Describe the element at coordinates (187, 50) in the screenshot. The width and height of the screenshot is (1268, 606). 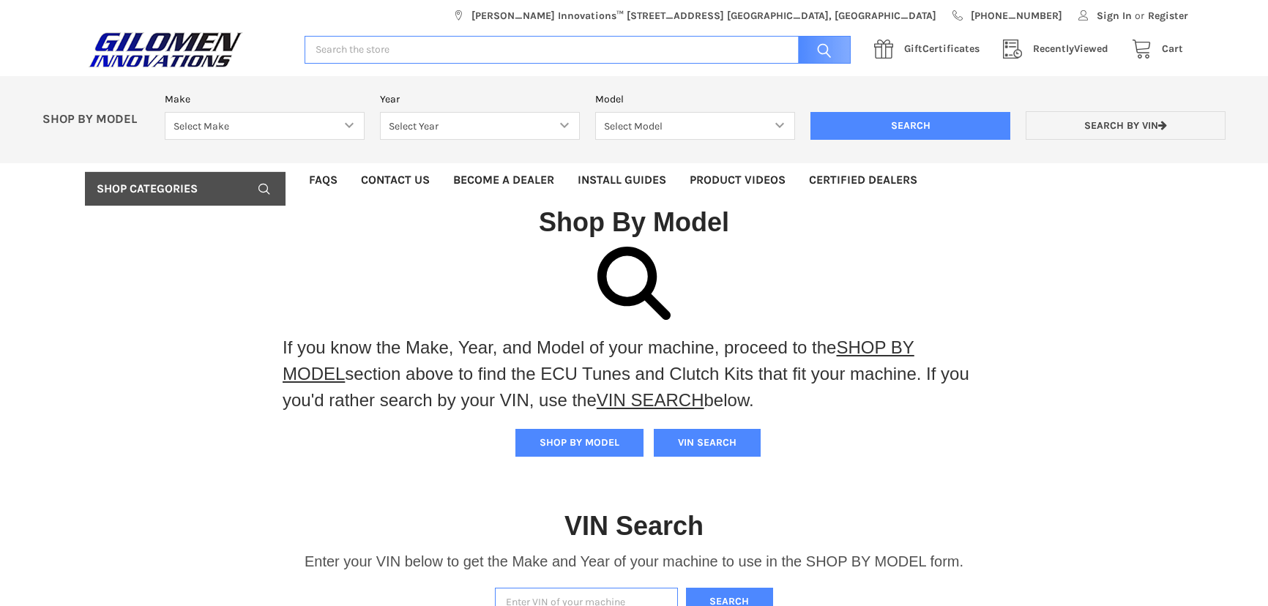
I see `a: GILOMEN INNOVATIONS` at that location.